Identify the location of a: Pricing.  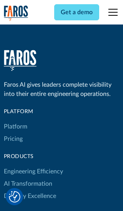
(13, 139).